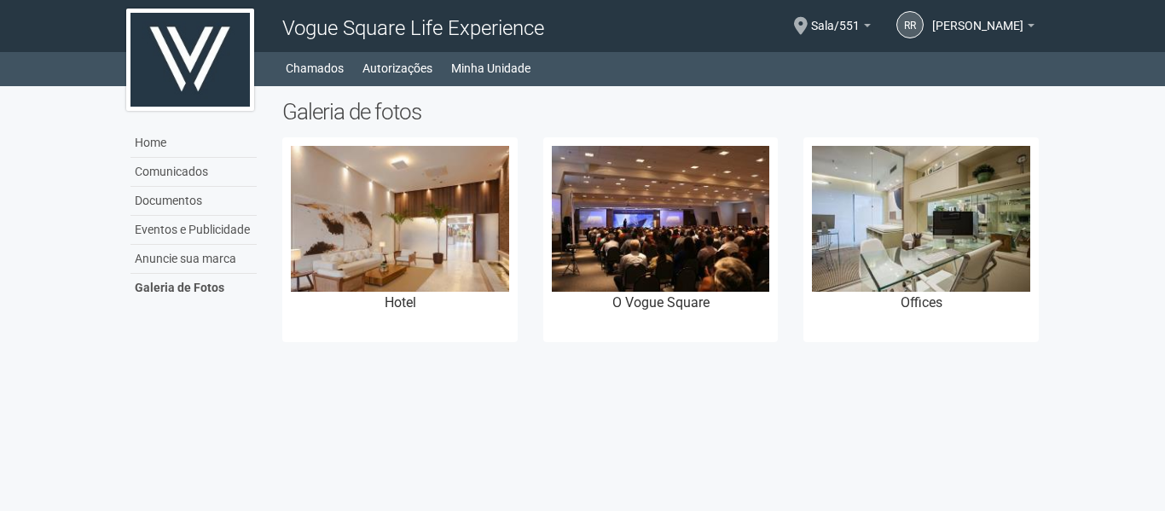  I want to click on a: Chamados, so click(315, 68).